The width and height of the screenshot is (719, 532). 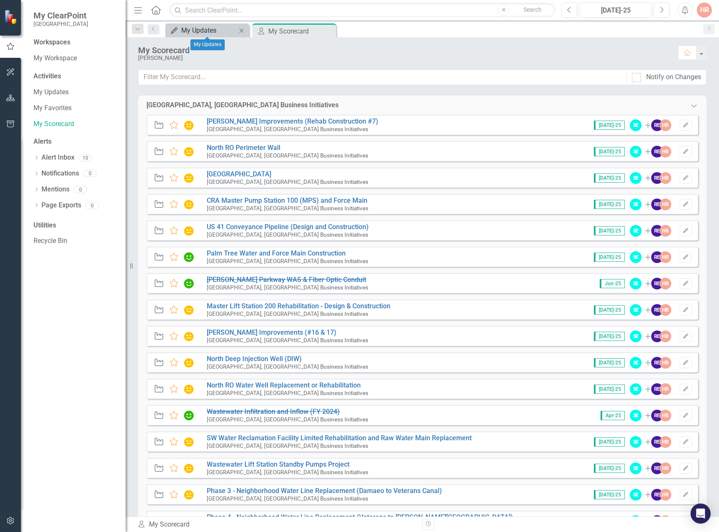 I want to click on span: Jun-25, so click(x=613, y=284).